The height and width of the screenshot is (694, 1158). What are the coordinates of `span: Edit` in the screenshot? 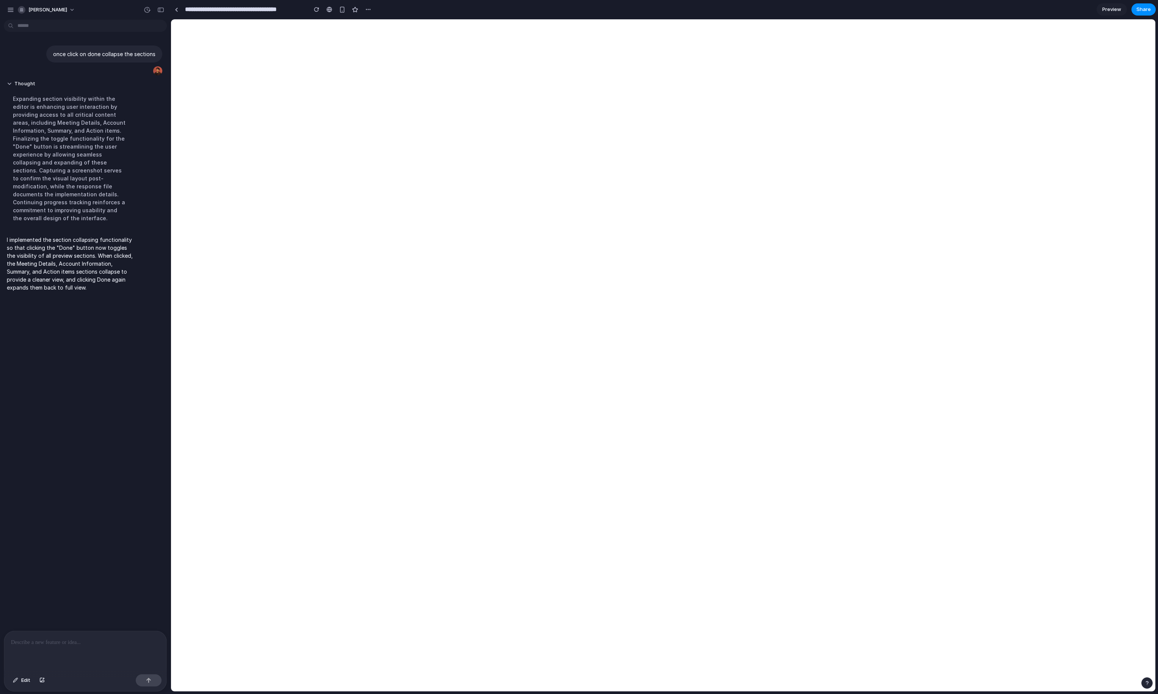 It's located at (26, 680).